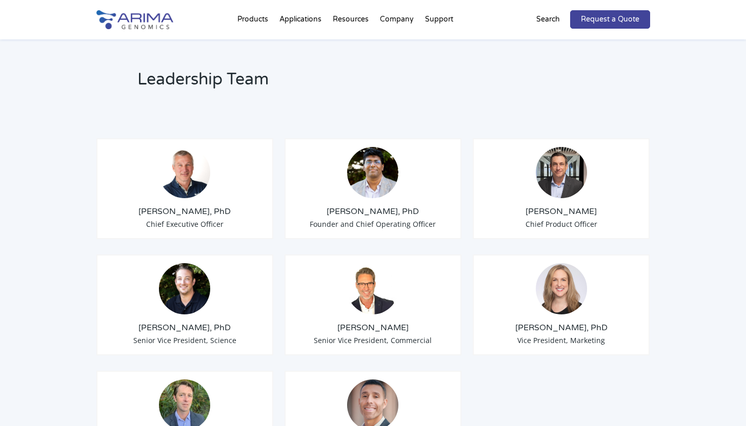  Describe the element at coordinates (373, 289) in the screenshot. I see `img: David-Duvall-Headshot.jpg` at that location.